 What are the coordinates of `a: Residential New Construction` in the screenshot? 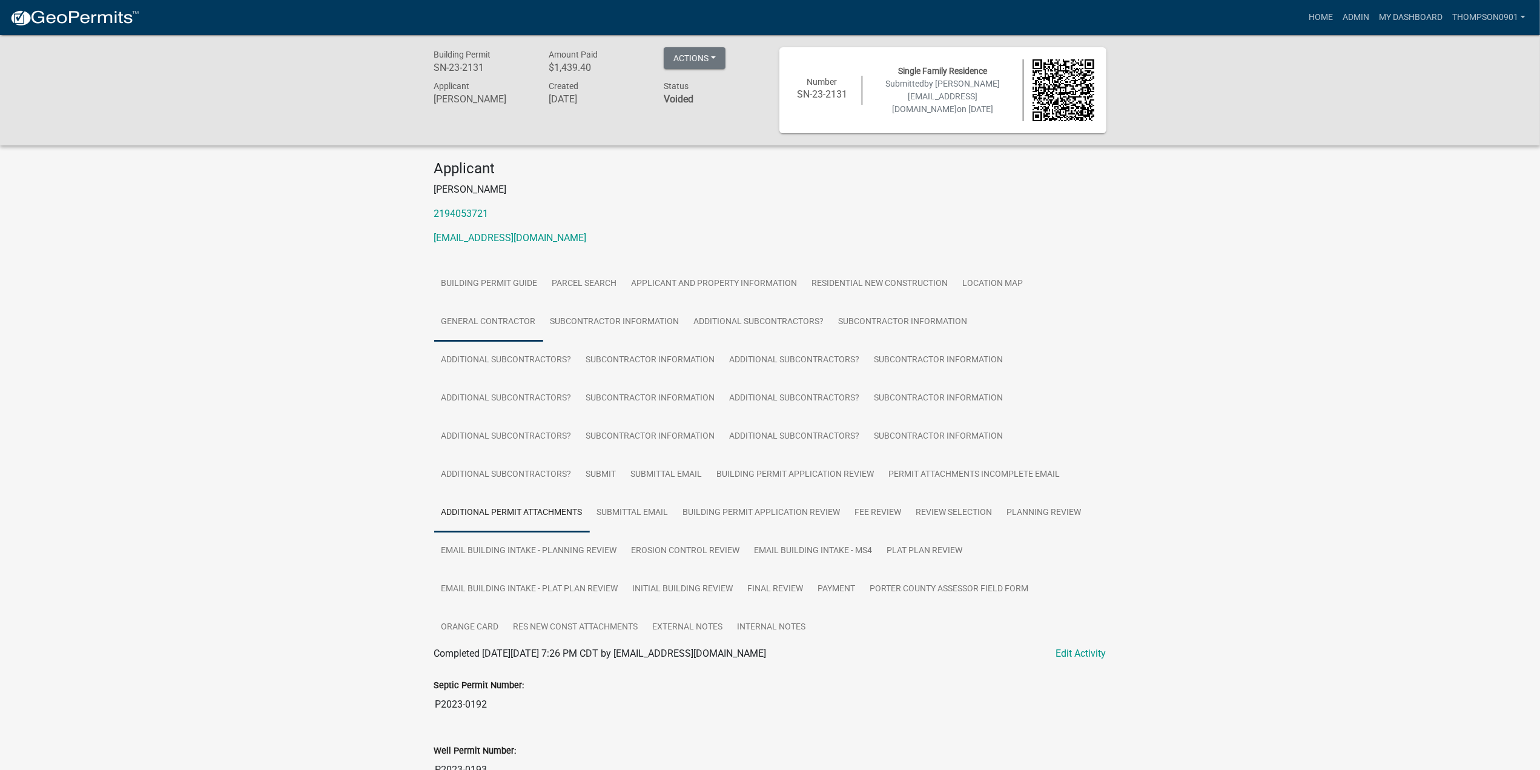 It's located at (880, 284).